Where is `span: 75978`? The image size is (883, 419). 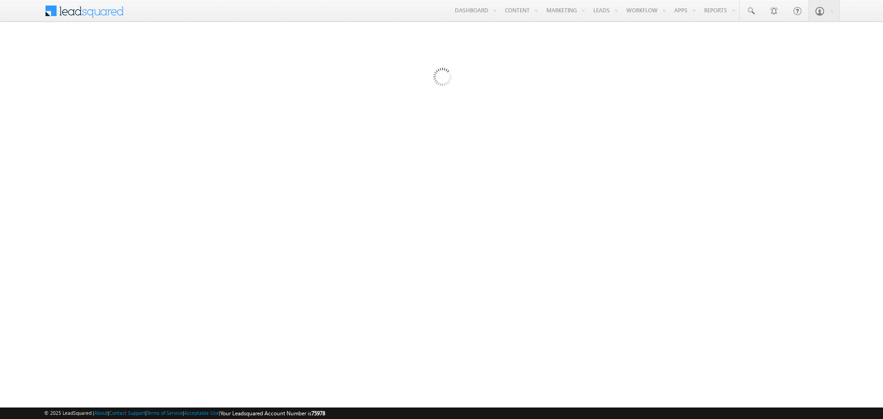
span: 75978 is located at coordinates (318, 413).